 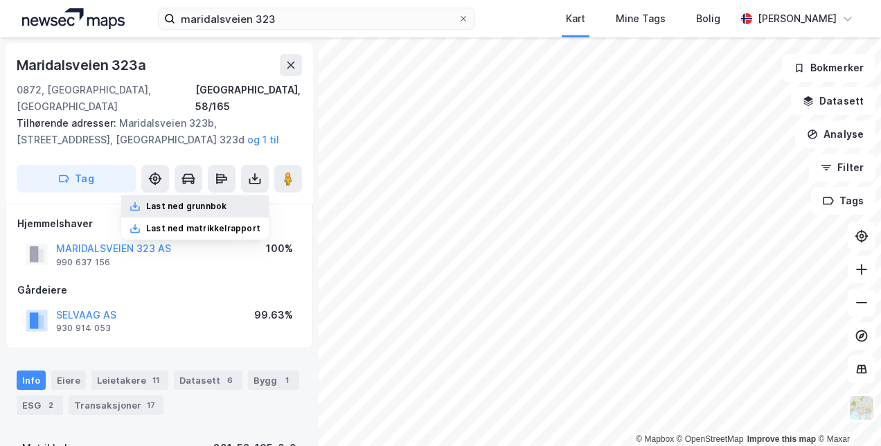 I want to click on button: Datasett, so click(x=833, y=101).